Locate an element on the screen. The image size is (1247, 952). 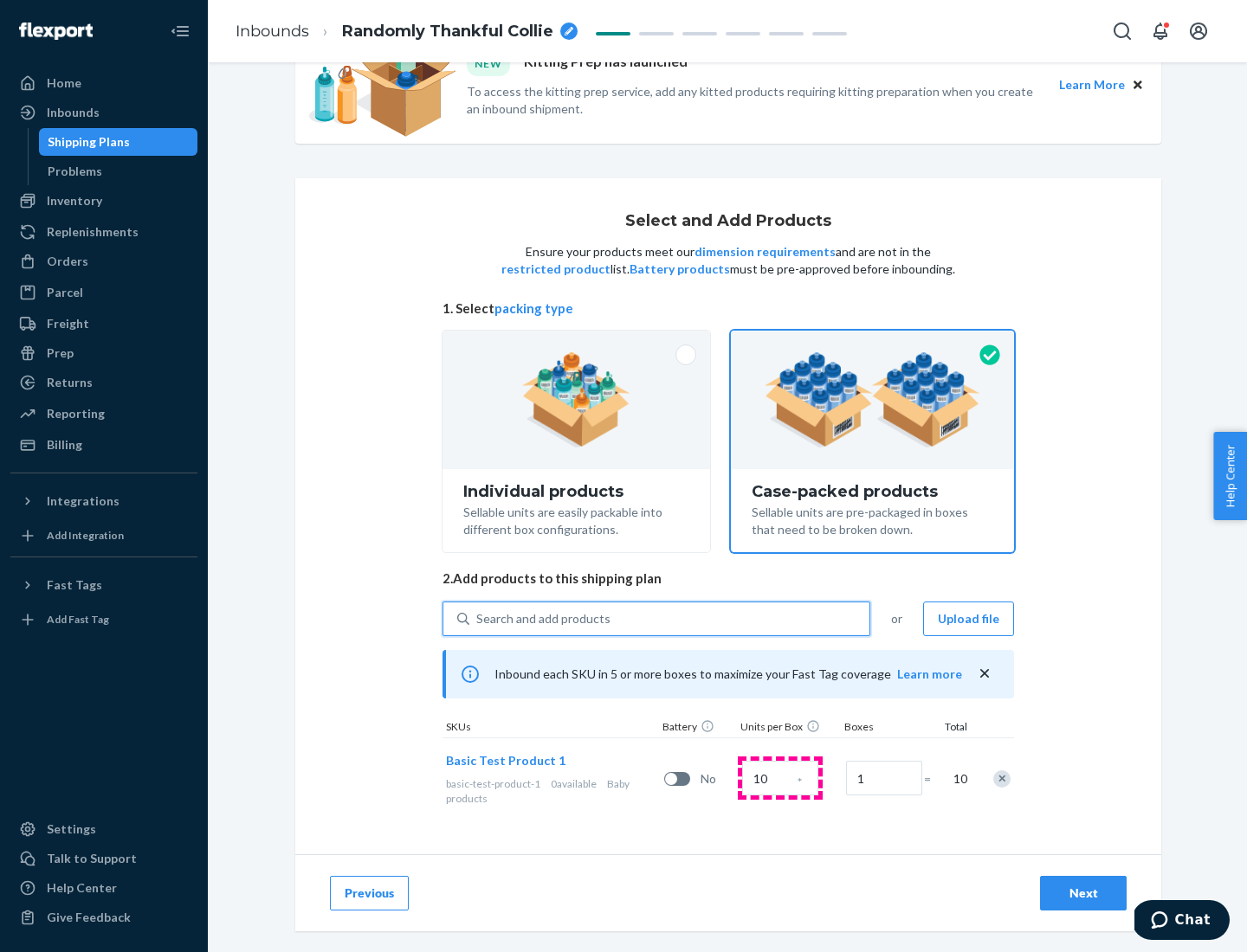
div: Next is located at coordinates (1083, 893).